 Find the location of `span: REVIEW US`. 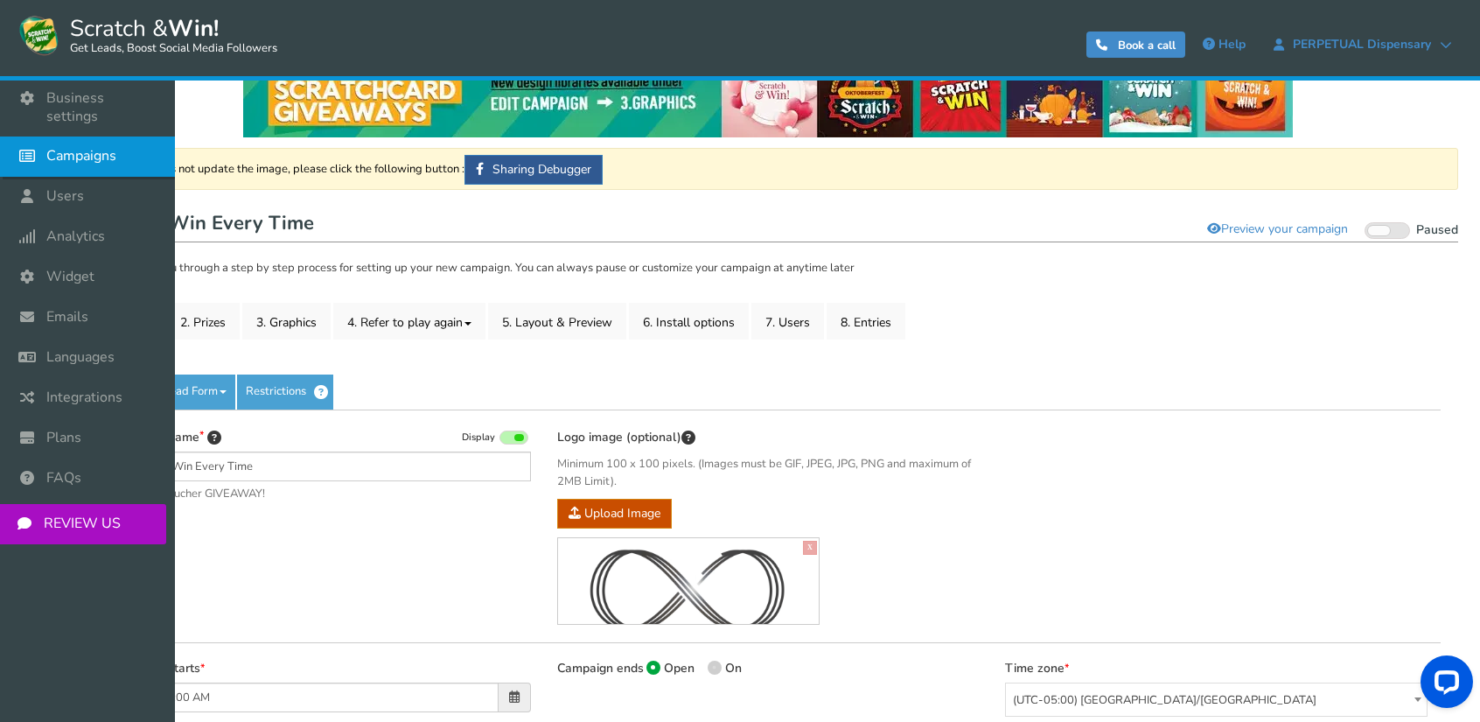

span: REVIEW US is located at coordinates (82, 523).